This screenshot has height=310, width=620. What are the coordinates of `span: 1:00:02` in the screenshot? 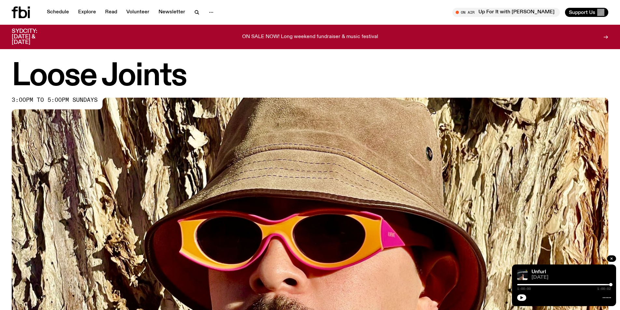 It's located at (604, 289).